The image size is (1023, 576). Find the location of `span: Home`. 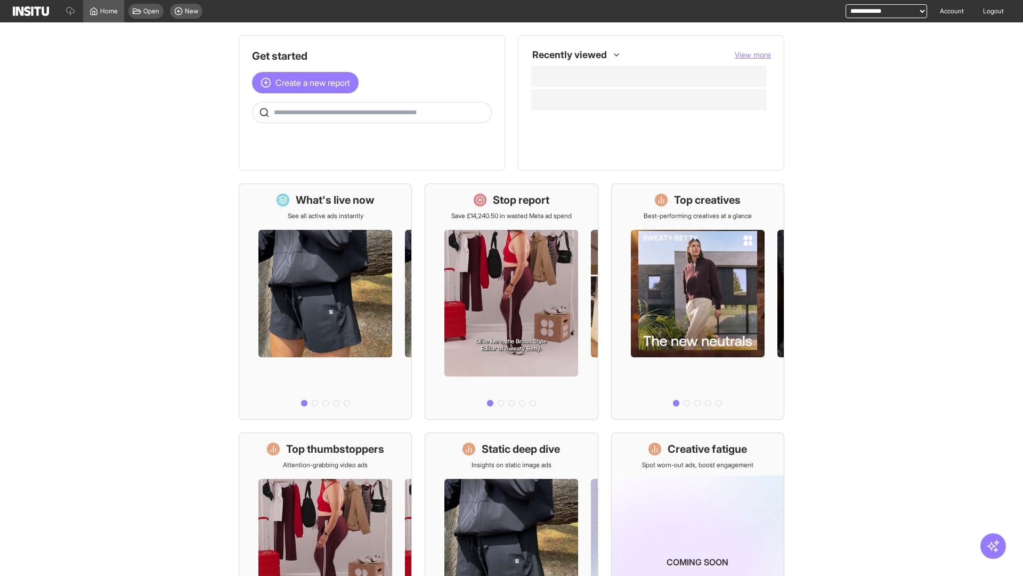

span: Home is located at coordinates (109, 11).